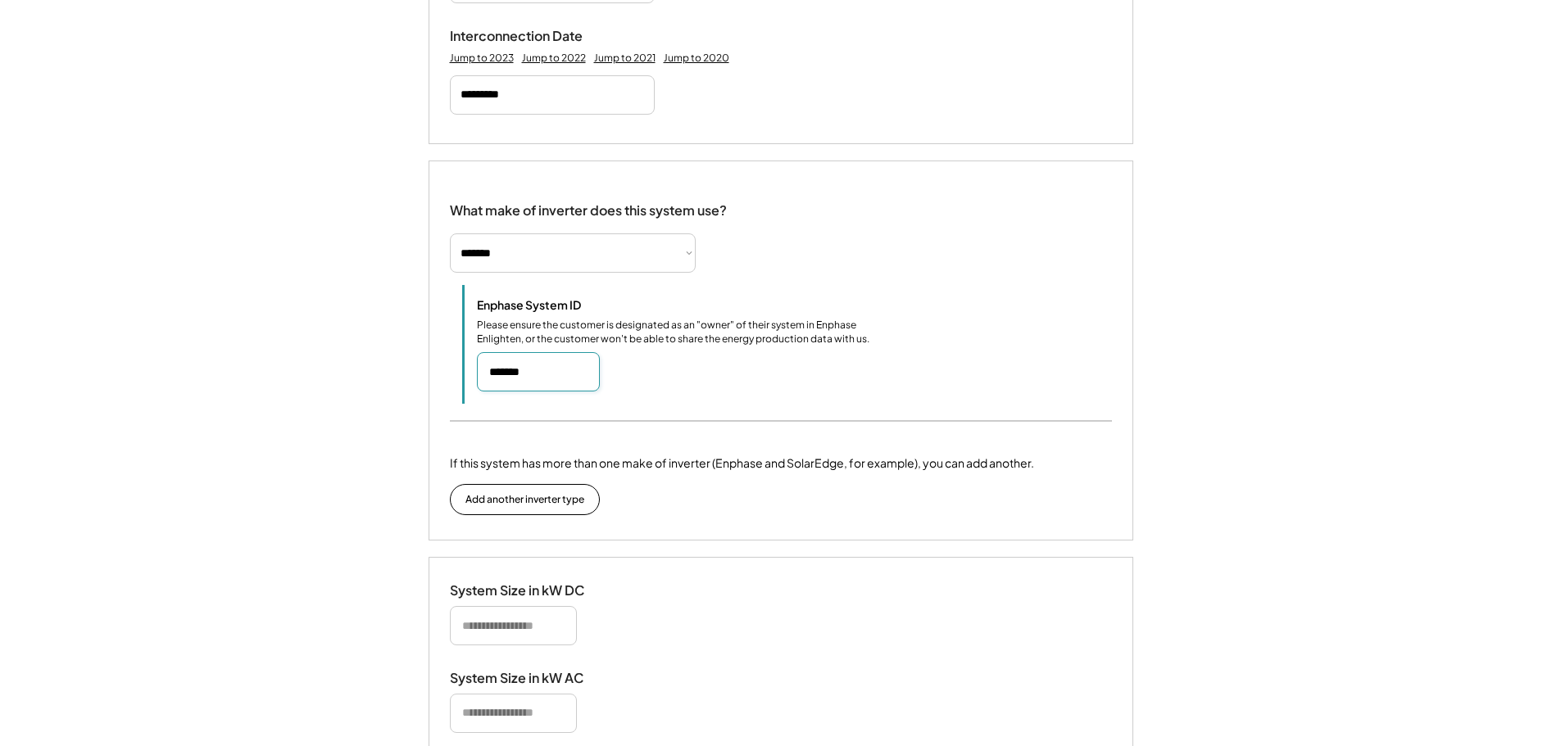  What do you see at coordinates (588, 204) in the screenshot?
I see `div: What make of inverter does this system use?` at bounding box center [588, 204].